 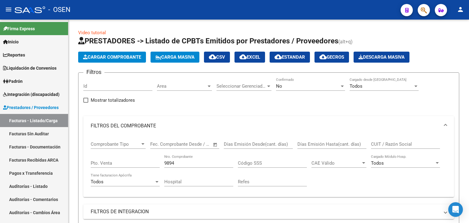 I want to click on button: Carga Masiva, so click(x=175, y=57).